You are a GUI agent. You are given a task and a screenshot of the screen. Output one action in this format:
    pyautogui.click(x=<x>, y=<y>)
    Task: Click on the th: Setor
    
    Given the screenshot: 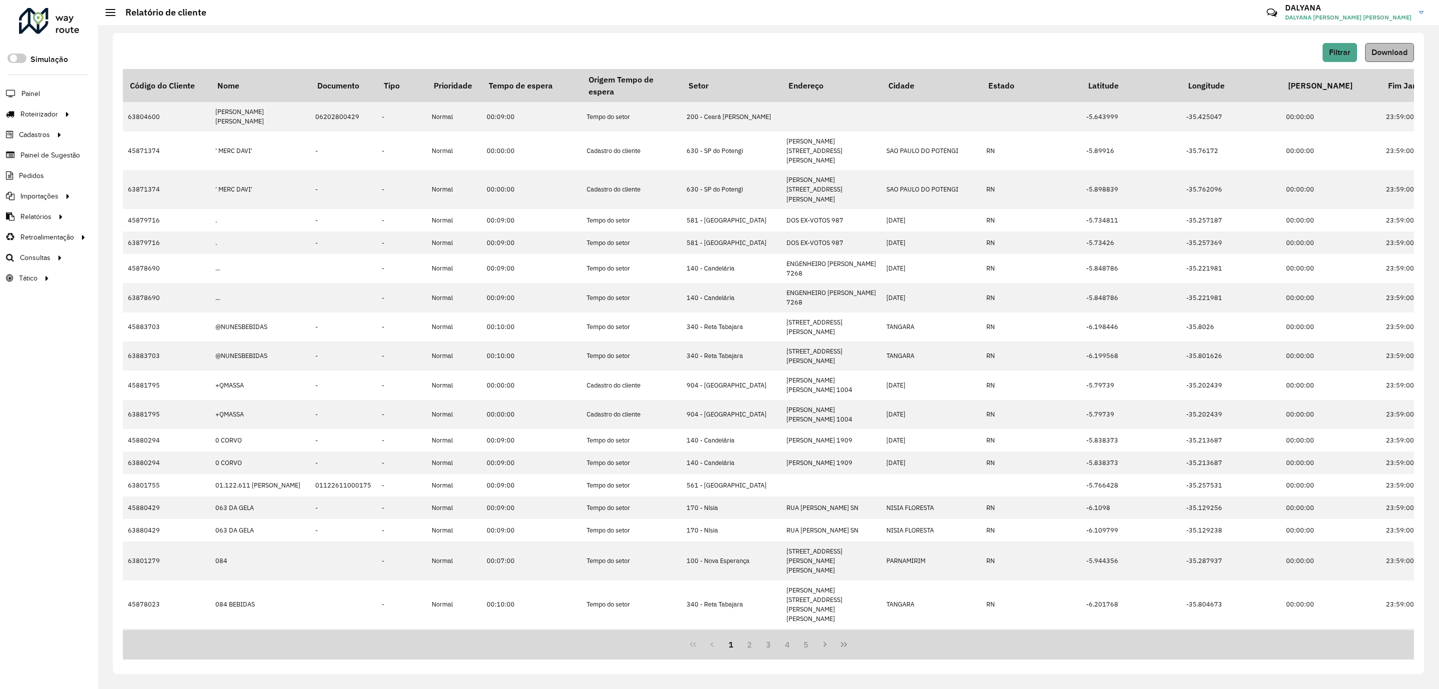 What is the action you would take?
    pyautogui.click(x=731, y=85)
    